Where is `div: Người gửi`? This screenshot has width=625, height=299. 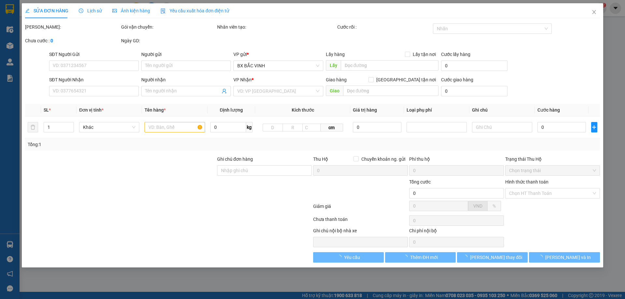
div: Người gửi is located at coordinates (186, 54).